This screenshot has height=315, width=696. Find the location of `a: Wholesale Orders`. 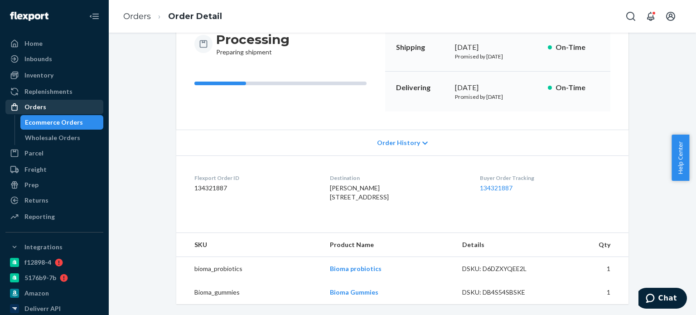

a: Wholesale Orders is located at coordinates (62, 138).